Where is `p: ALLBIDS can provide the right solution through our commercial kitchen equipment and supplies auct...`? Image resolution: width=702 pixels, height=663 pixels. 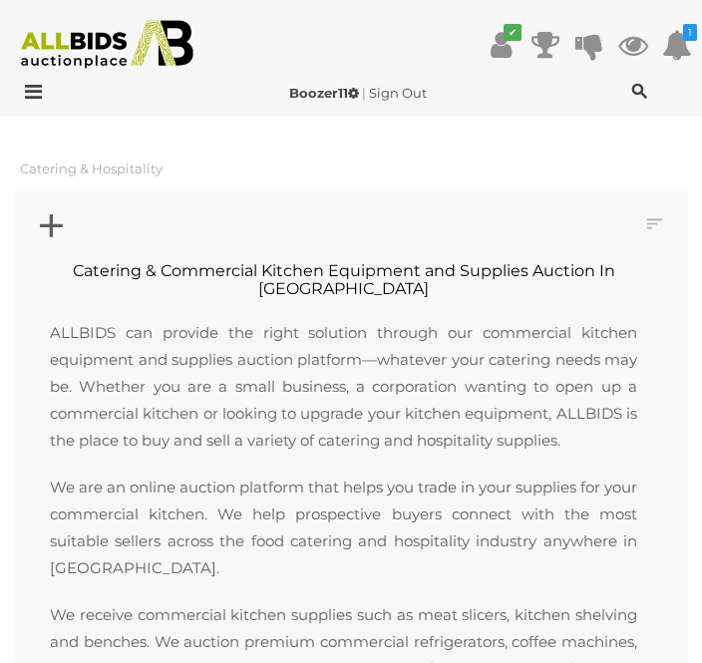 p: ALLBIDS can provide the right solution through our commercial kitchen equipment and supplies auct... is located at coordinates (343, 376).